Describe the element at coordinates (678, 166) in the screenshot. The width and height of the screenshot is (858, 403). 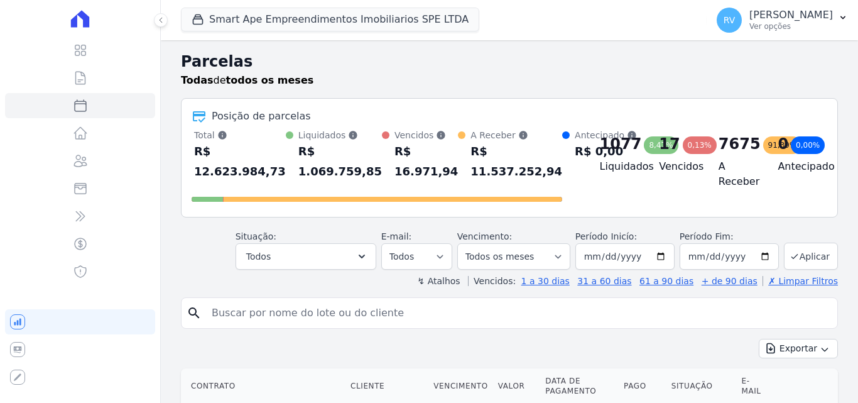
I see `h4: Vencidos` at that location.